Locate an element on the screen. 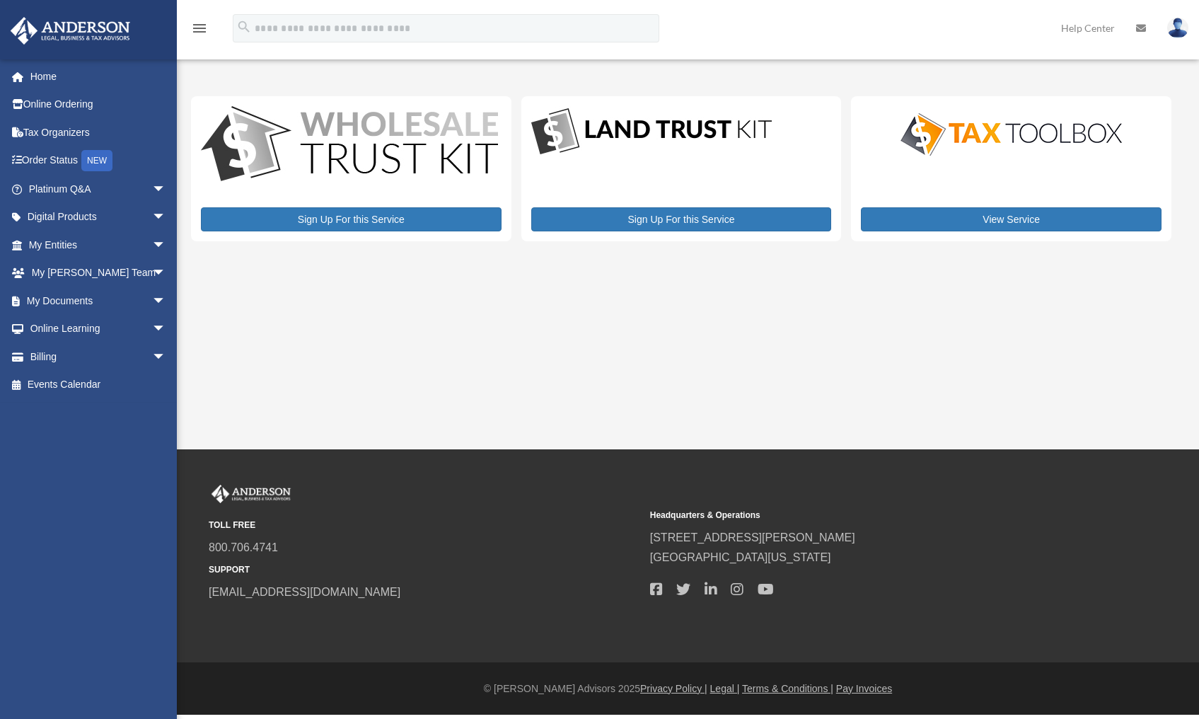  a: Terms & Conditions | is located at coordinates (788, 689).